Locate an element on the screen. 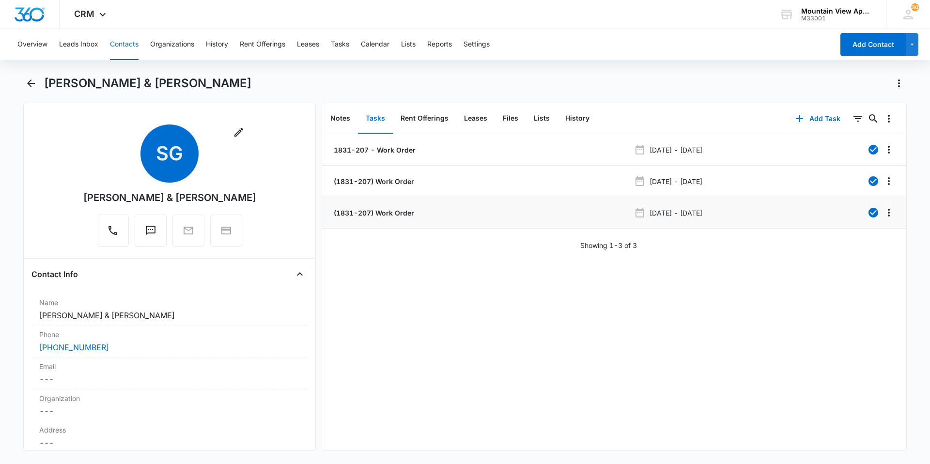 The width and height of the screenshot is (930, 464). p: 1831-207 - Work Order is located at coordinates (373, 150).